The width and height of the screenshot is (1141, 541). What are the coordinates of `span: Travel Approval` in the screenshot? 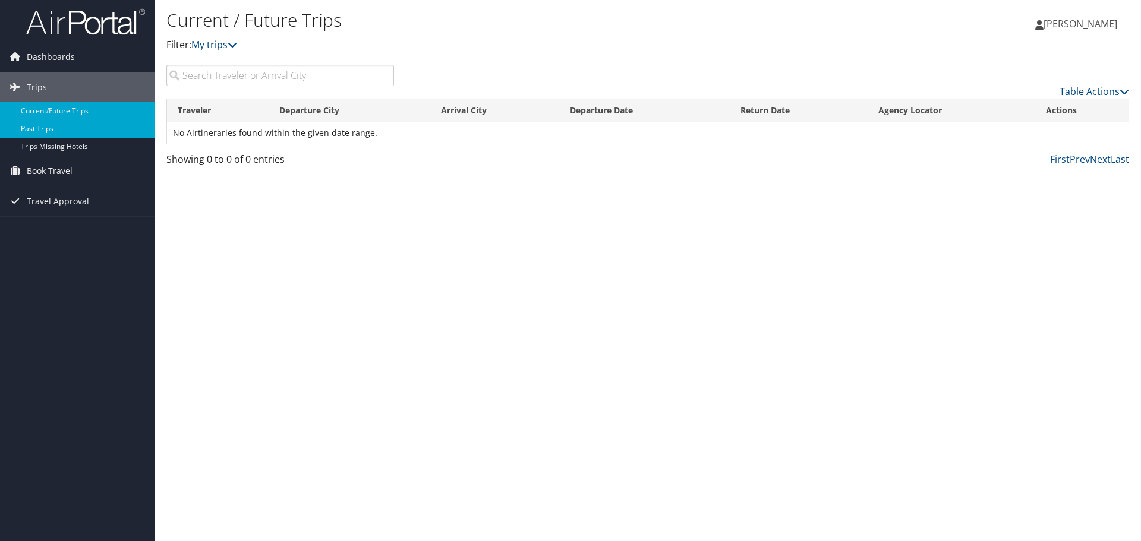 It's located at (58, 201).